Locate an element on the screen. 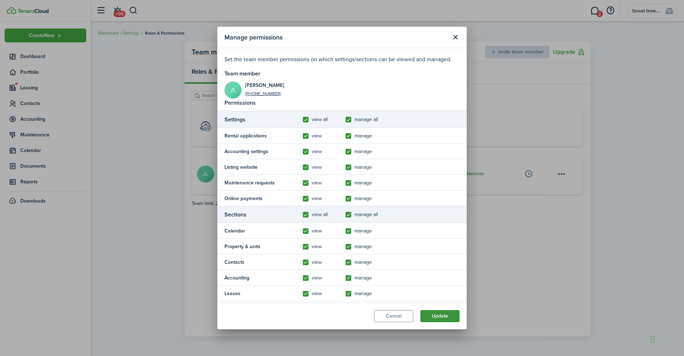 The image size is (684, 356). h5: Calendar is located at coordinates (264, 231).